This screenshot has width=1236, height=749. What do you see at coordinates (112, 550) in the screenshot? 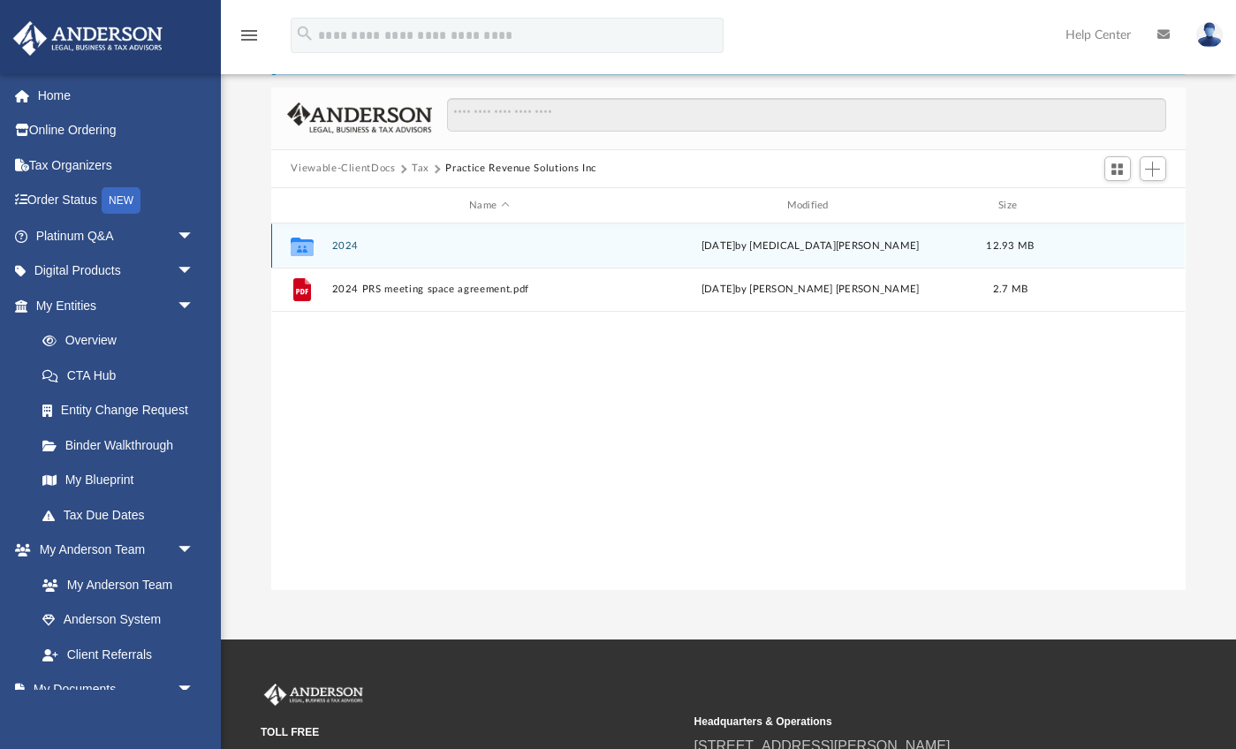
I see `a: My Anderson Teamarrow_drop_down` at bounding box center [112, 550].